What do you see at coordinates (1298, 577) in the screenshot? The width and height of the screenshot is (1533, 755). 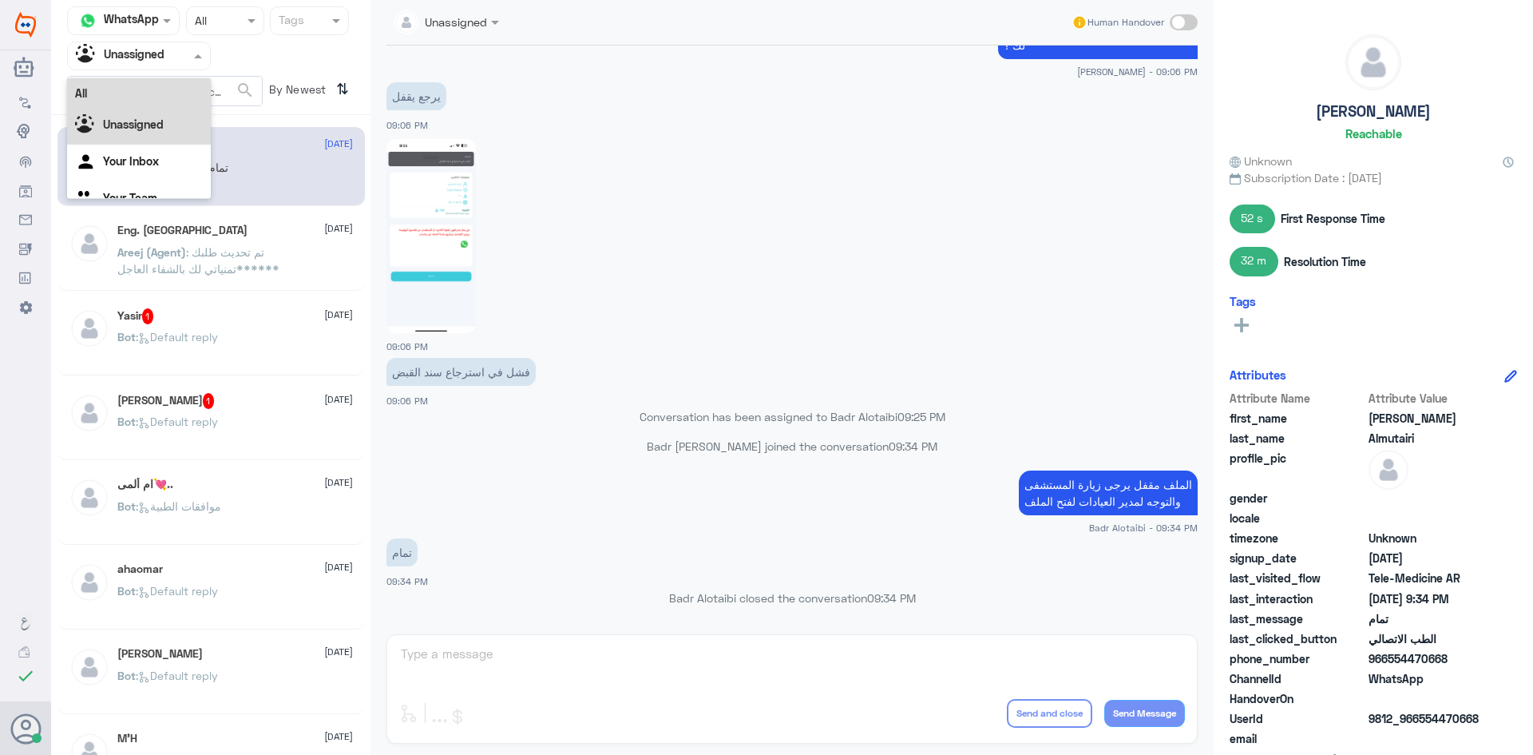 I see `span: last_visited_flow` at bounding box center [1298, 577].